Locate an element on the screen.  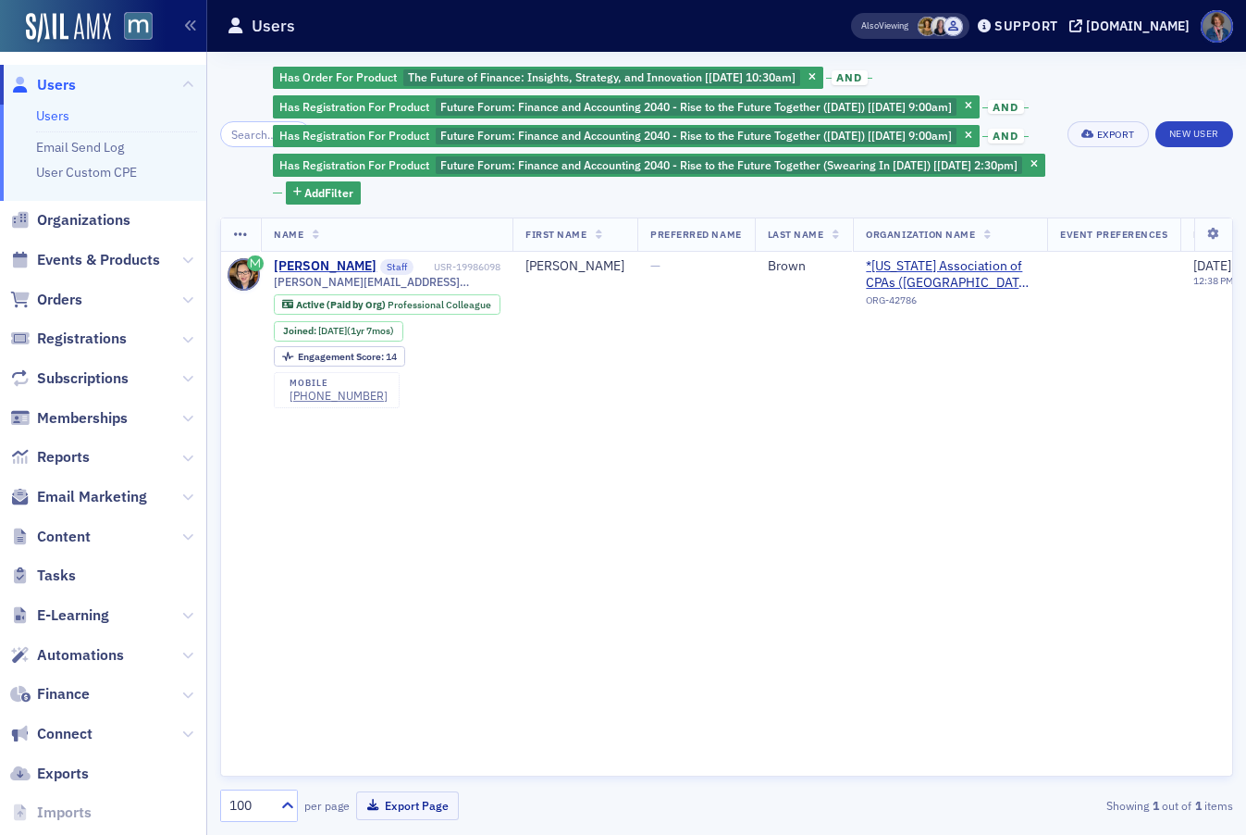
div: 100 is located at coordinates (250, 805).